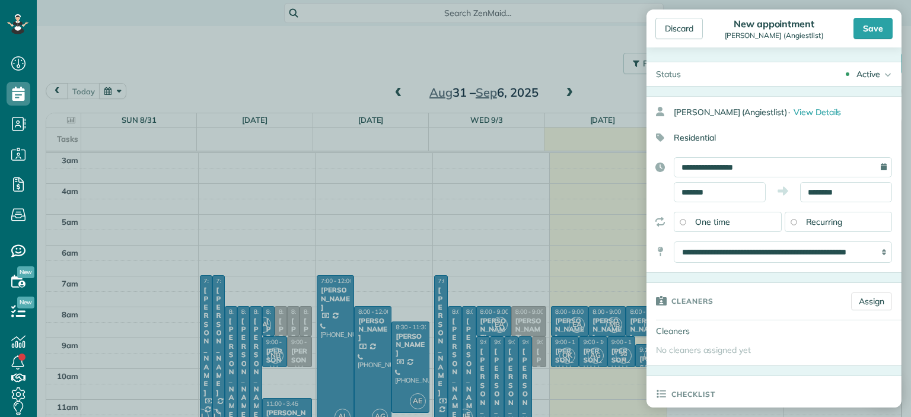 This screenshot has width=911, height=417. What do you see at coordinates (668, 74) in the screenshot?
I see `div: Status` at bounding box center [668, 74].